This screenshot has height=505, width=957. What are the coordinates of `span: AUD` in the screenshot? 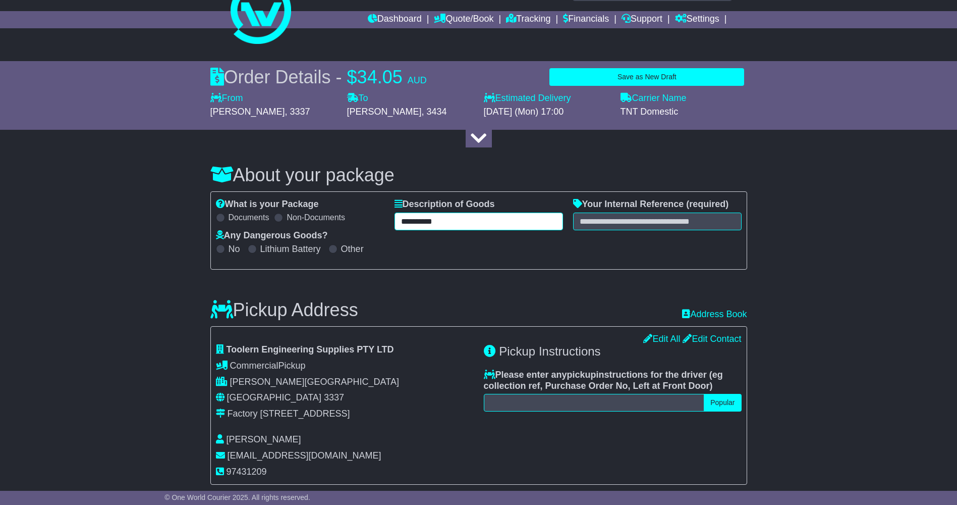 It's located at (417, 80).